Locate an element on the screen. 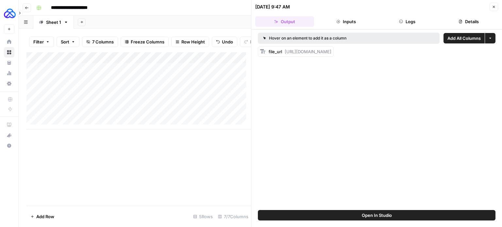 This screenshot has height=227, width=502. a: AirOps Academy is located at coordinates (9, 125).